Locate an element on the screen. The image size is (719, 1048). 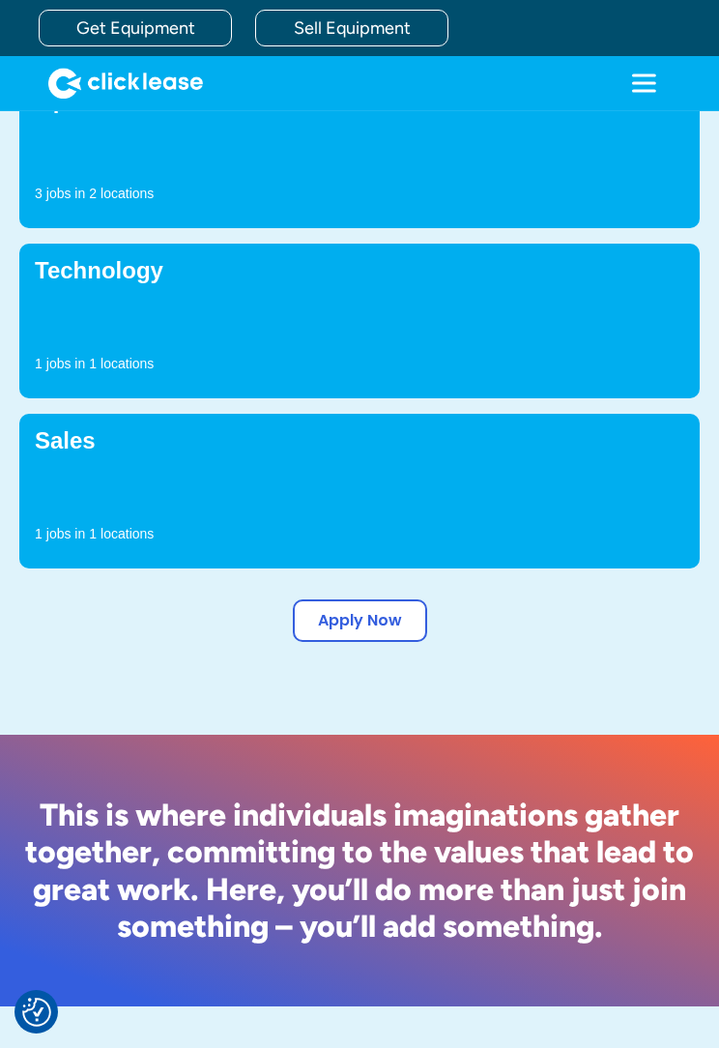
h4: Operations is located at coordinates (360, 101).